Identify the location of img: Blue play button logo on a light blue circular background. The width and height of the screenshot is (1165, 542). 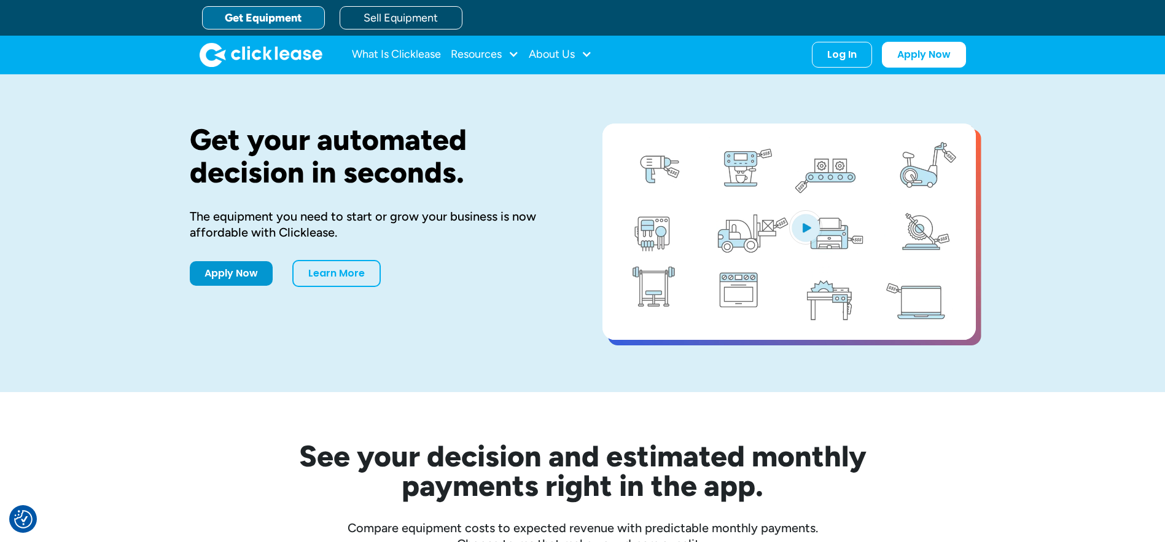
(806, 227).